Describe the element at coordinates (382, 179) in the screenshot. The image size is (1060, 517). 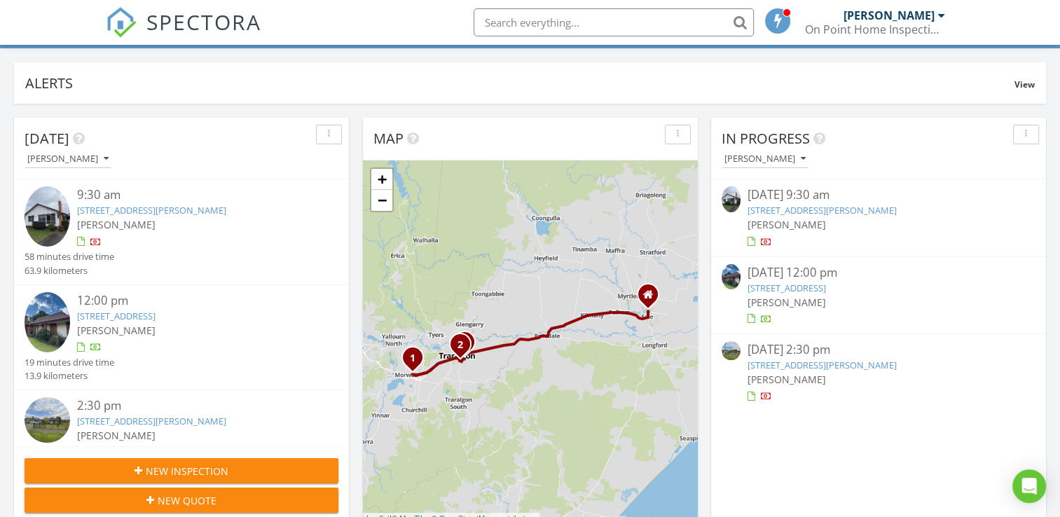
I see `a: Zoom in` at that location.